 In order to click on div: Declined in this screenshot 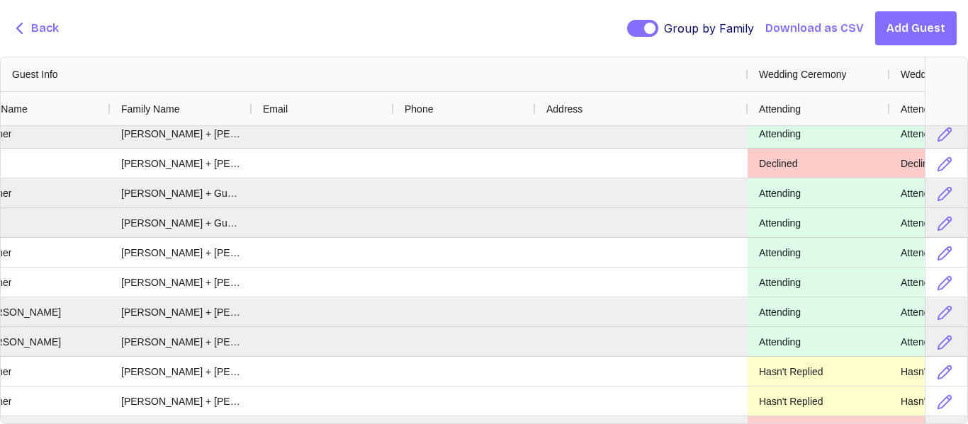, I will do `click(818, 163)`.